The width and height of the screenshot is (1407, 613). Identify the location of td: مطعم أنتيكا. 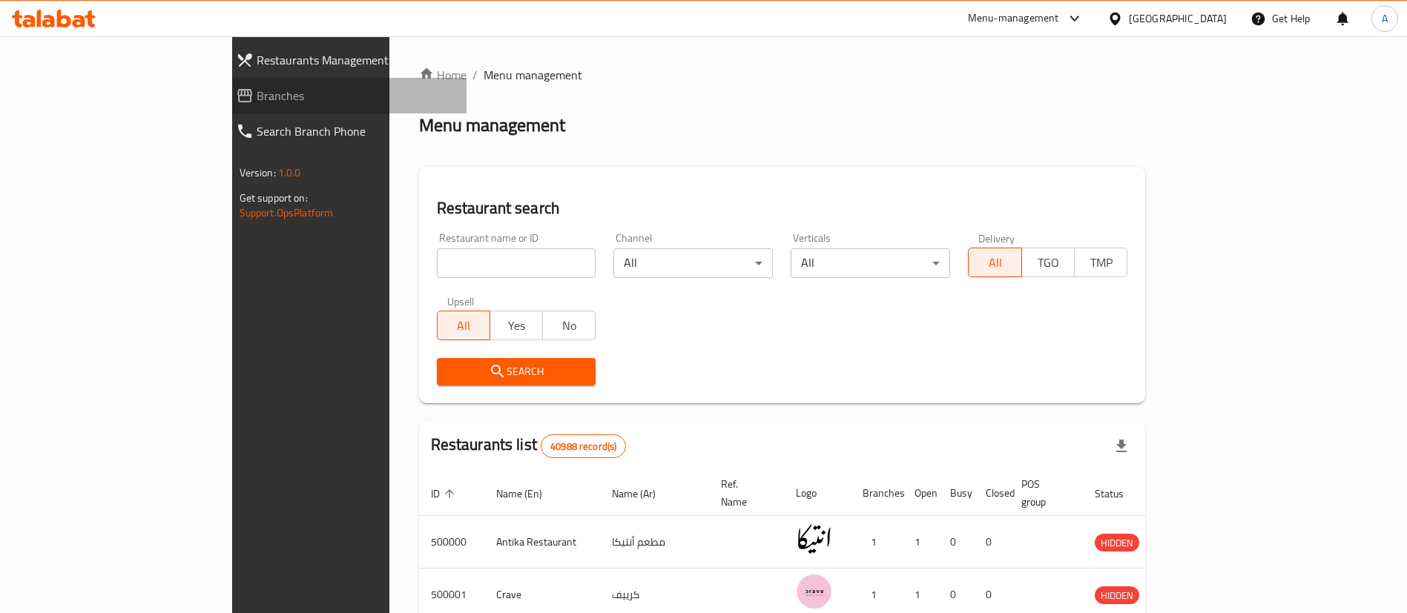
(654, 542).